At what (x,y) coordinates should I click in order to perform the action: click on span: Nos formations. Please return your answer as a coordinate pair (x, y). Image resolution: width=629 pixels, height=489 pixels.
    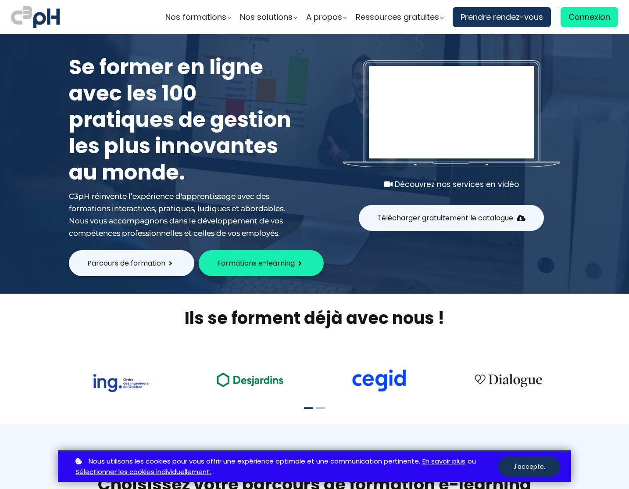
    Looking at the image, I should click on (196, 17).